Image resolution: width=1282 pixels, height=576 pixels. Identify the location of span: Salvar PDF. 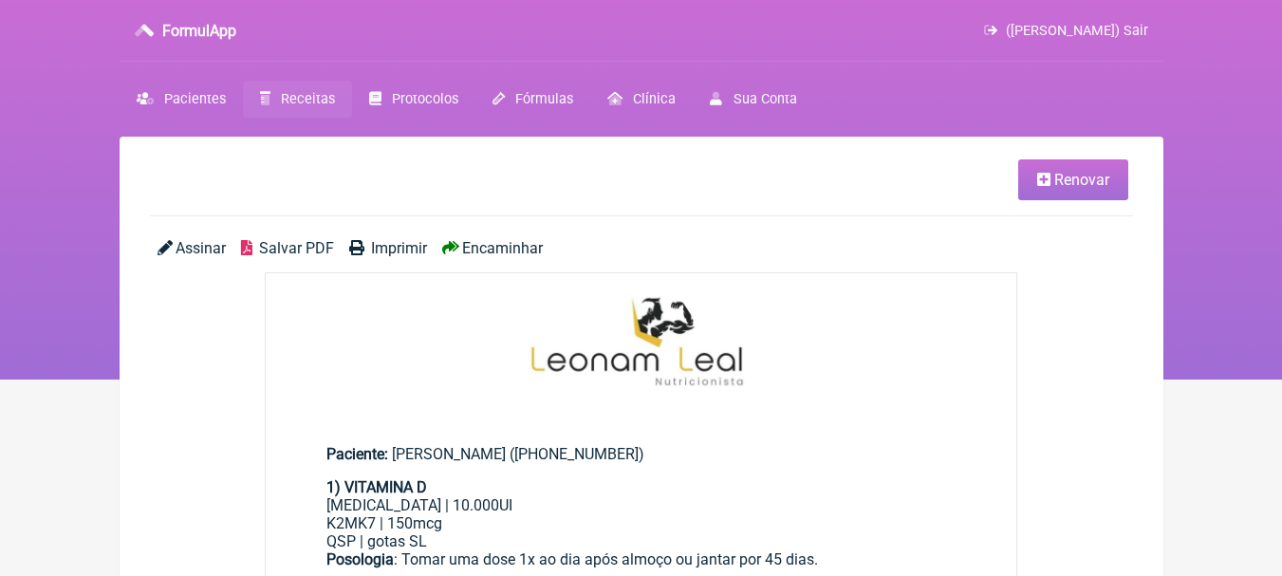
(296, 248).